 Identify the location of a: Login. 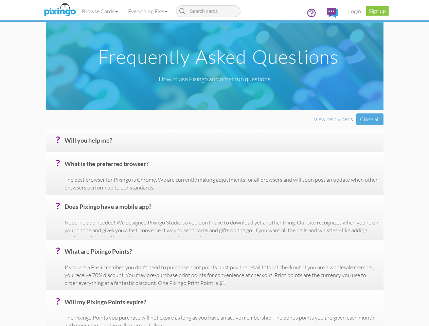
(354, 11).